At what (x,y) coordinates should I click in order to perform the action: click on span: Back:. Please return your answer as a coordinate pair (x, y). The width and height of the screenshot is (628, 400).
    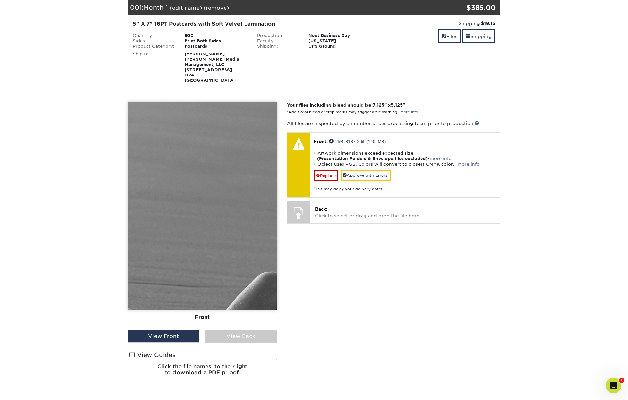
    Looking at the image, I should click on (321, 209).